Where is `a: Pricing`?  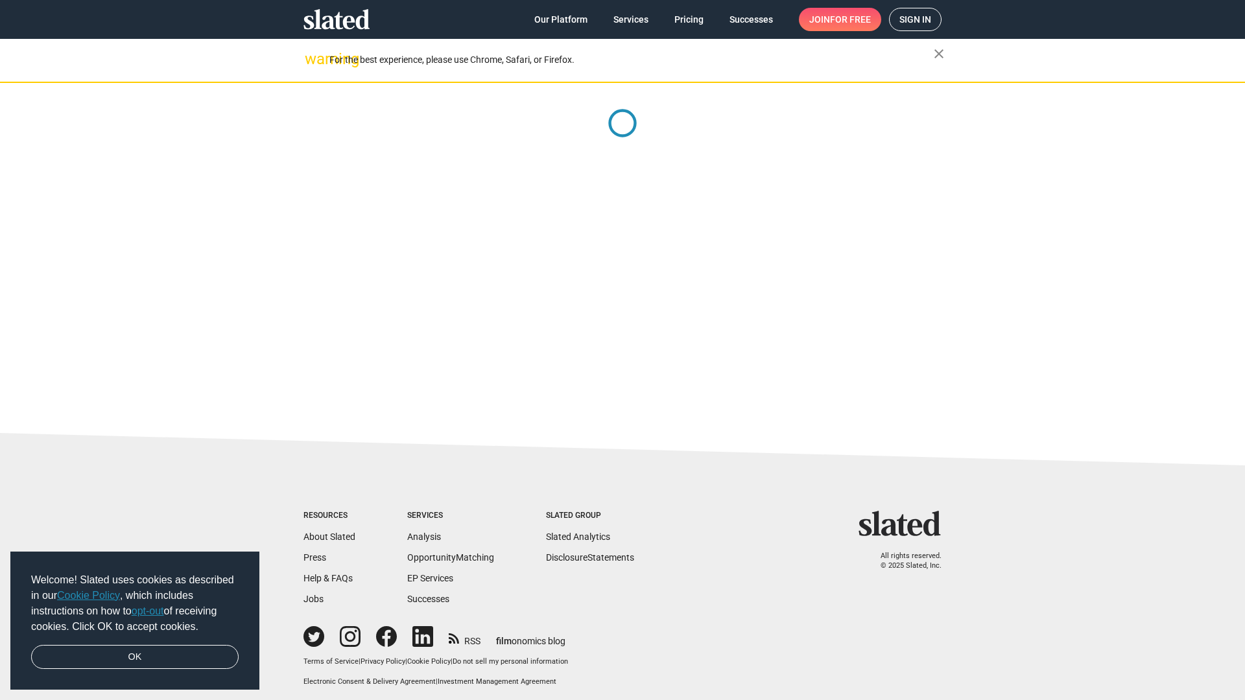 a: Pricing is located at coordinates (689, 19).